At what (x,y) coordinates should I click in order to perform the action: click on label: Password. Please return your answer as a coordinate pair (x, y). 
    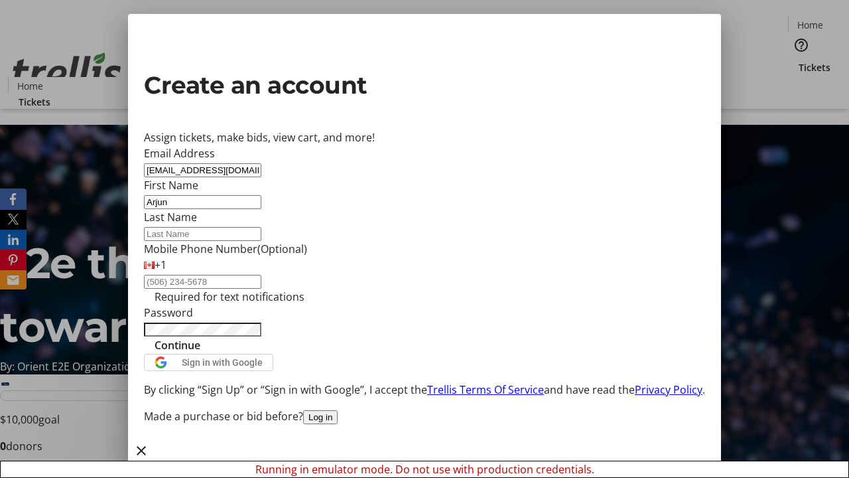
    Looking at the image, I should click on (168, 312).